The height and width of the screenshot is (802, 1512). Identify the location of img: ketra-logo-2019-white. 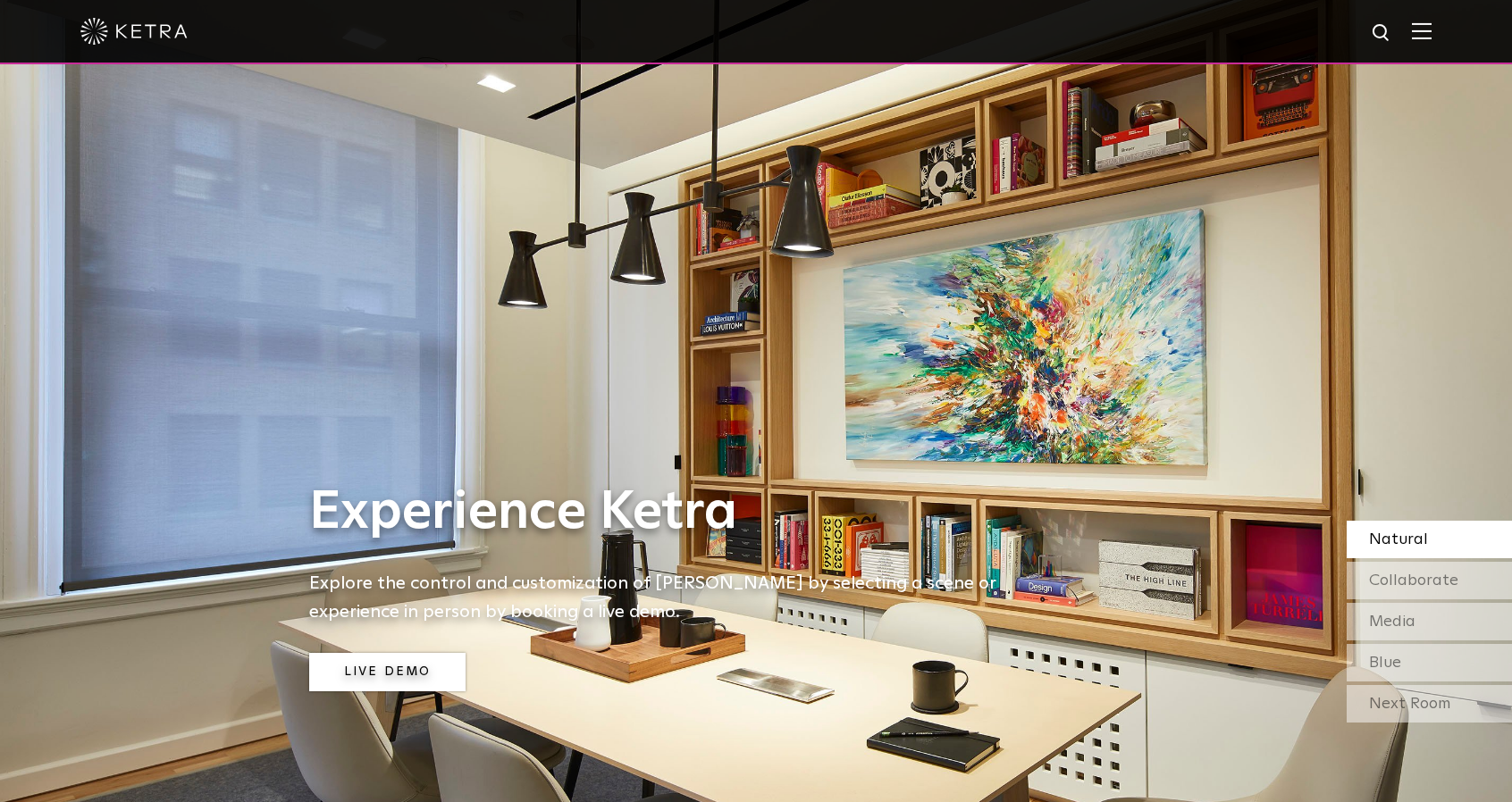
(134, 31).